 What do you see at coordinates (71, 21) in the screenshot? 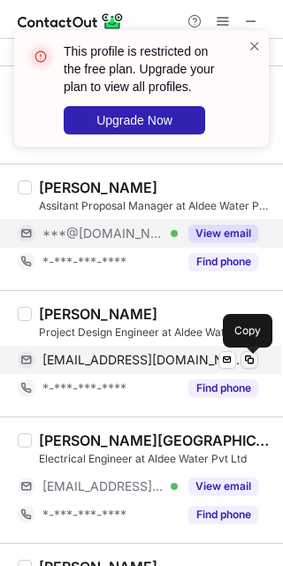
I see `img: ContactOut v5.3.10` at bounding box center [71, 21].